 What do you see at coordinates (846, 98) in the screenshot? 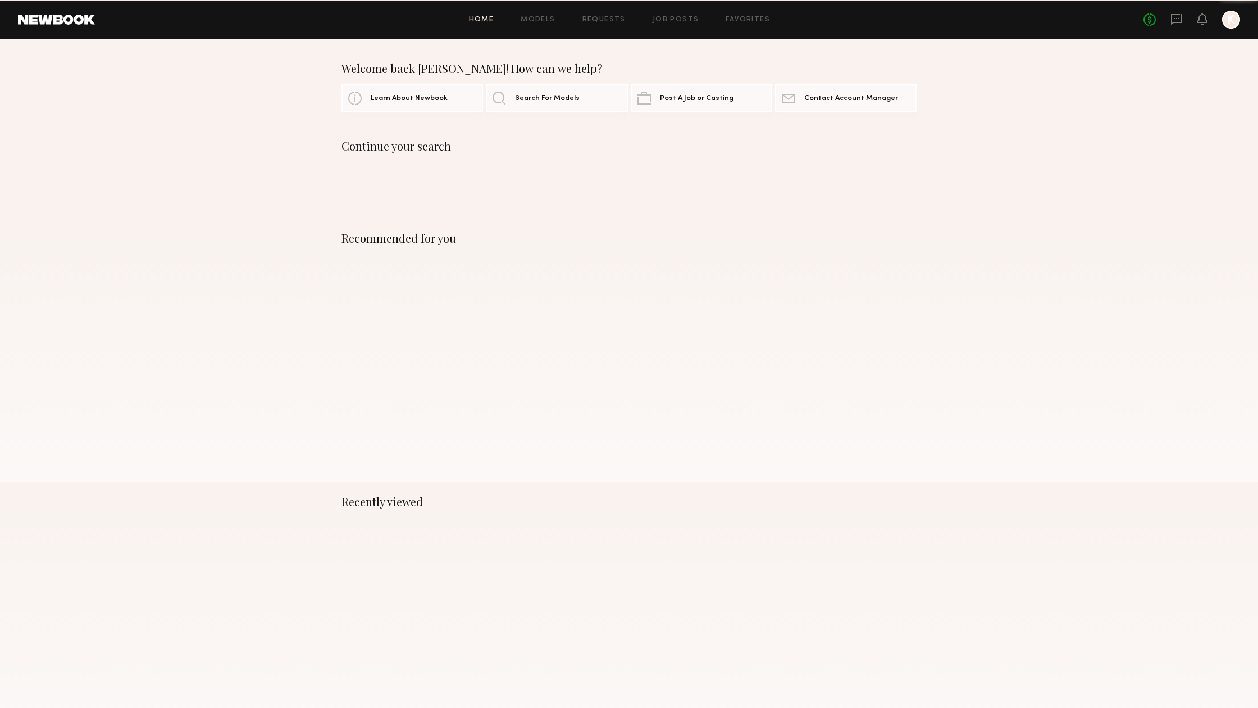
I see `a: Contact Account Manager` at bounding box center [846, 98].